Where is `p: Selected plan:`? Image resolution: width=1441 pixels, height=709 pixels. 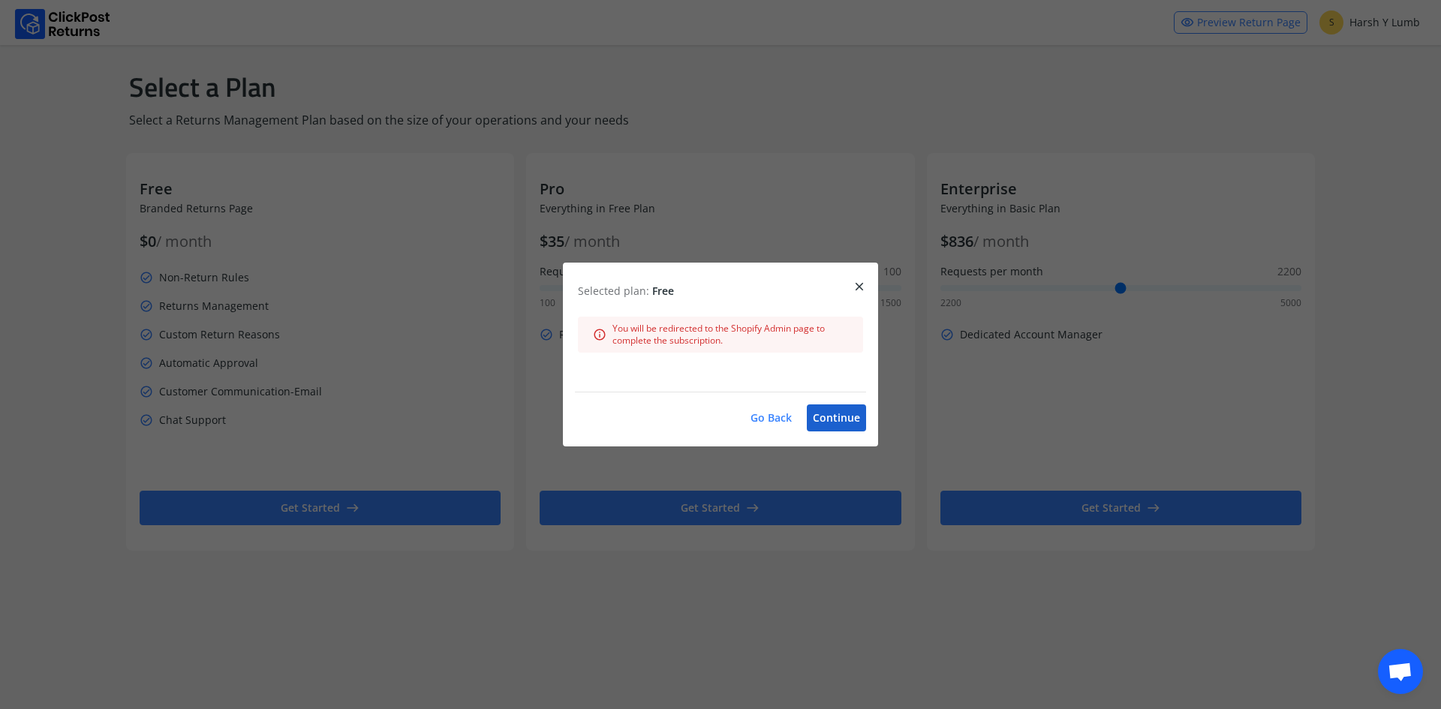 p: Selected plan: is located at coordinates (721, 291).